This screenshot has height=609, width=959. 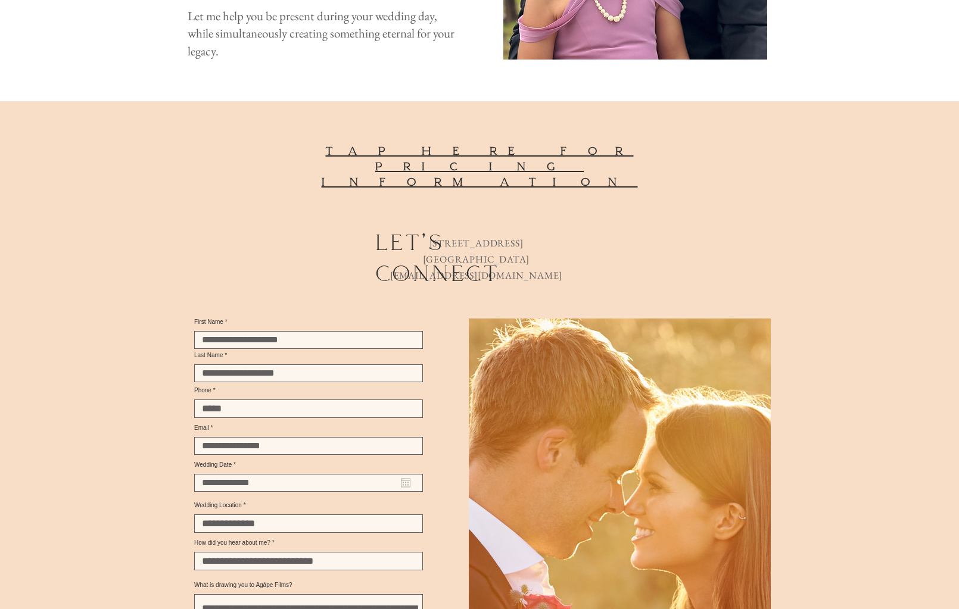 What do you see at coordinates (309, 586) in the screenshot?
I see `label: What is drawing you to Agápe Films?` at bounding box center [309, 586].